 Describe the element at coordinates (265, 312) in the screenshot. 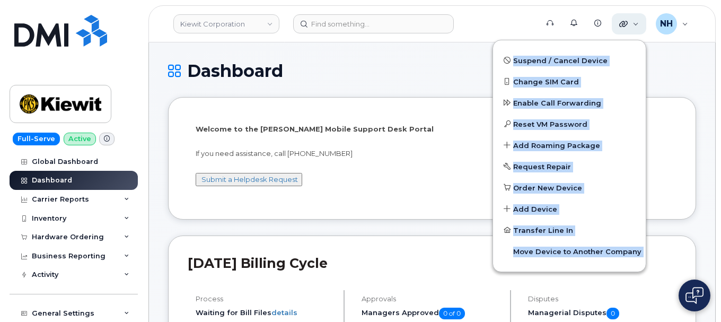

I see `li: Waiting for Bill Files` at that location.